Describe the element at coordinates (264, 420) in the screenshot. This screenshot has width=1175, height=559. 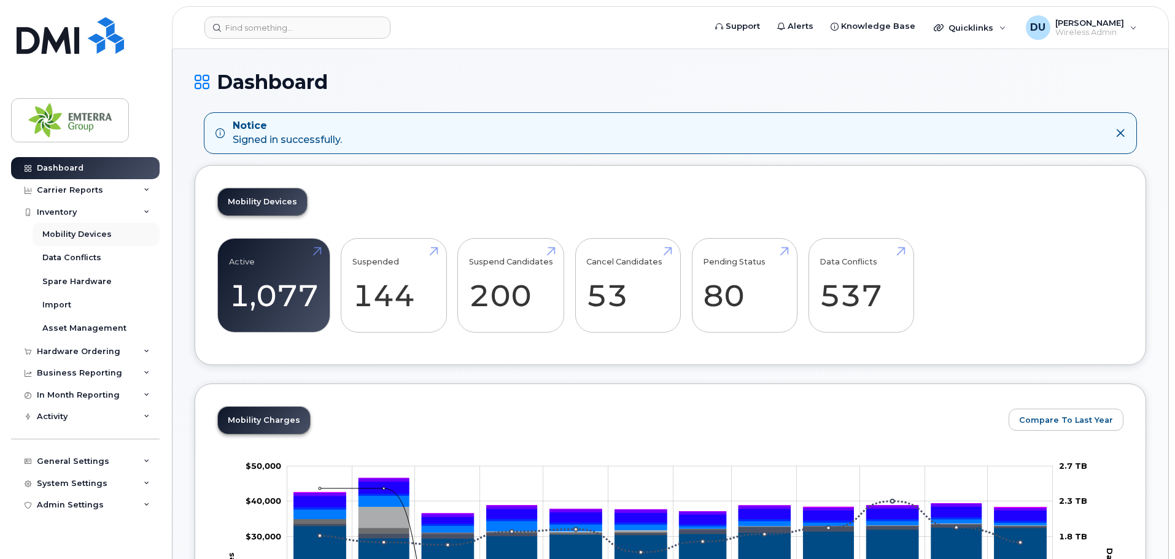
I see `a: Mobility Charges` at that location.